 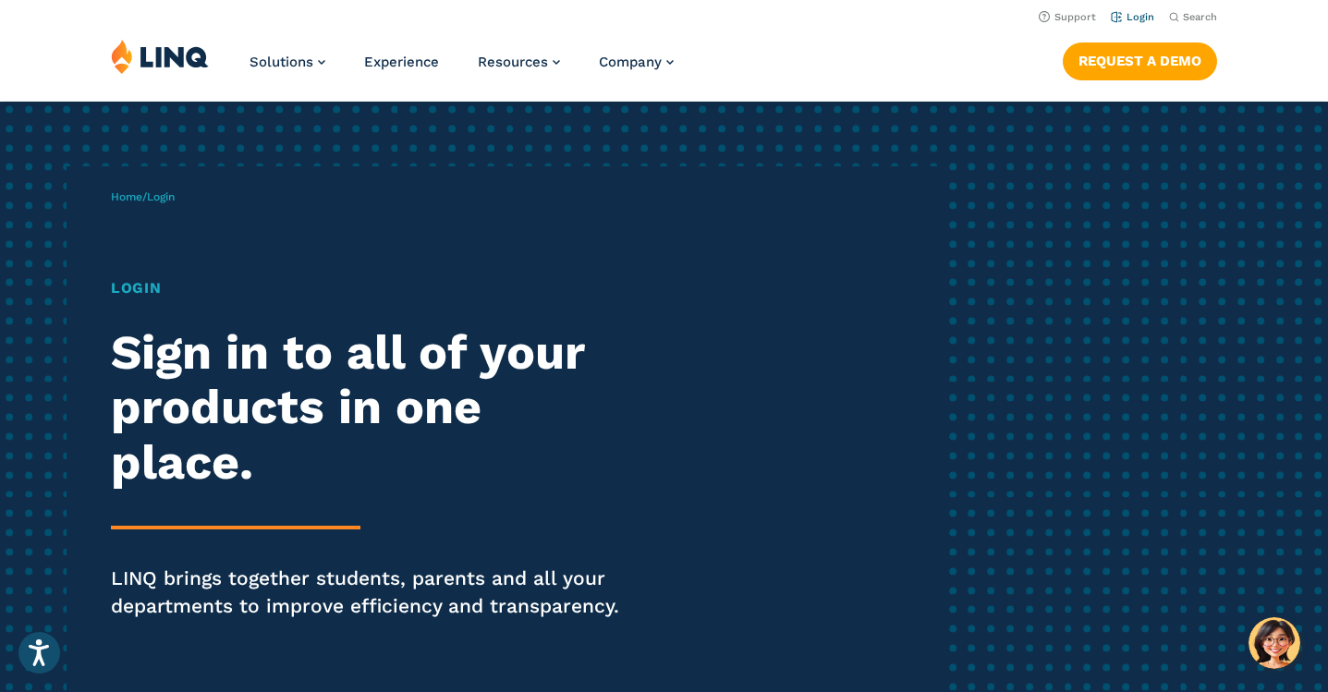 I want to click on span: Login, so click(x=161, y=197).